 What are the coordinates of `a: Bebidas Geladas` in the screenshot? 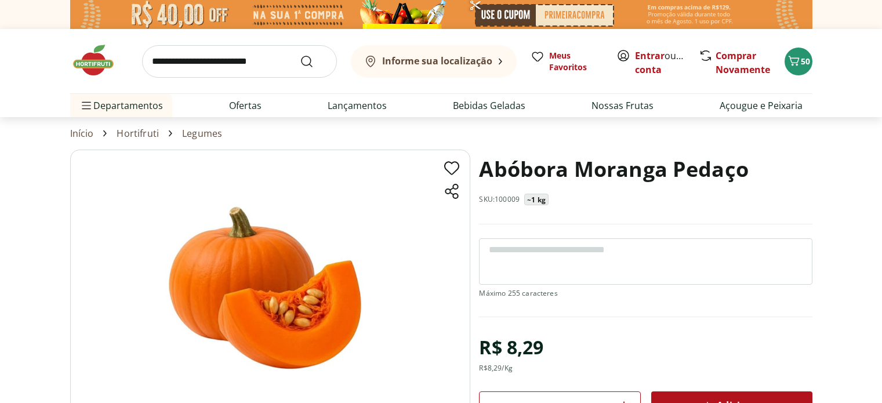 It's located at (489, 106).